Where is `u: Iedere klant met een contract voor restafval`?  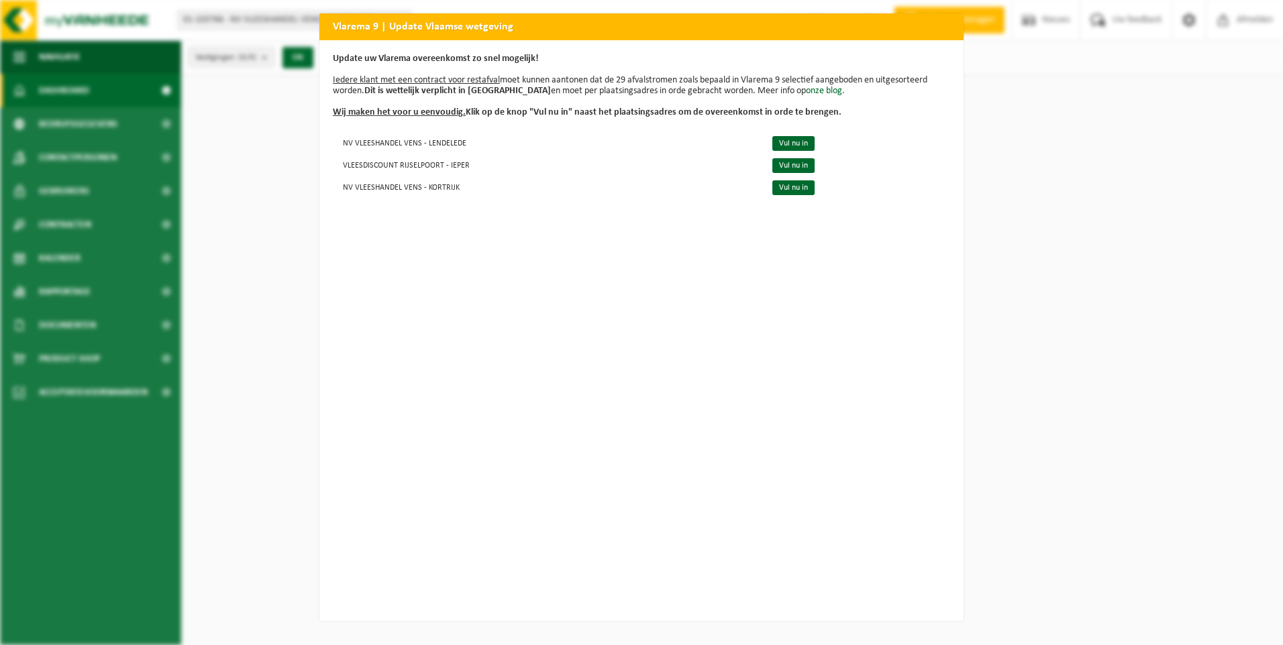
u: Iedere klant met een contract voor restafval is located at coordinates (416, 80).